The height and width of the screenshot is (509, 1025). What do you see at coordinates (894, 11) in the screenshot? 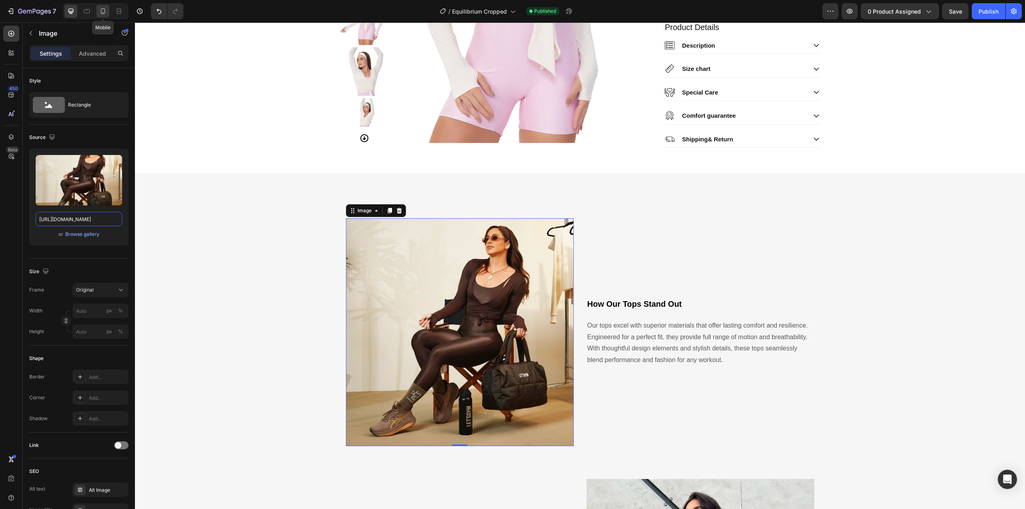
I see `span: 0 product assigned` at bounding box center [894, 11].